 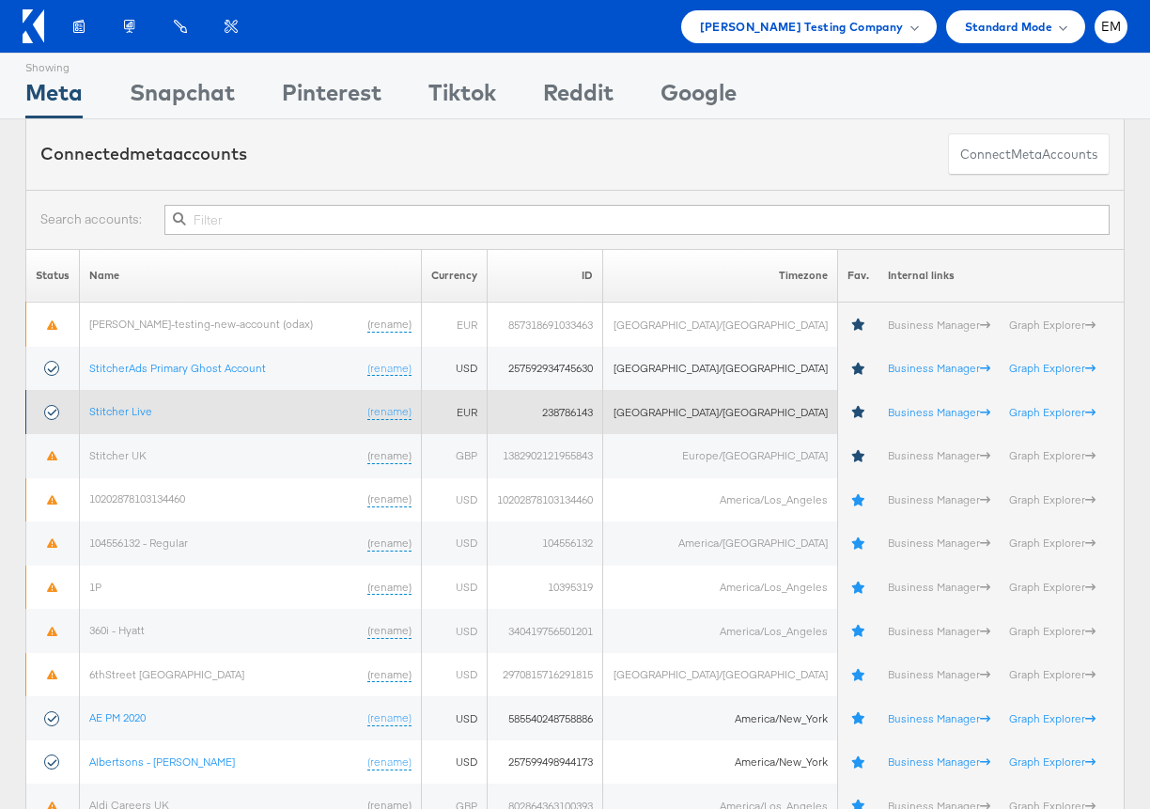 I want to click on a: 10202878103134460, so click(x=137, y=498).